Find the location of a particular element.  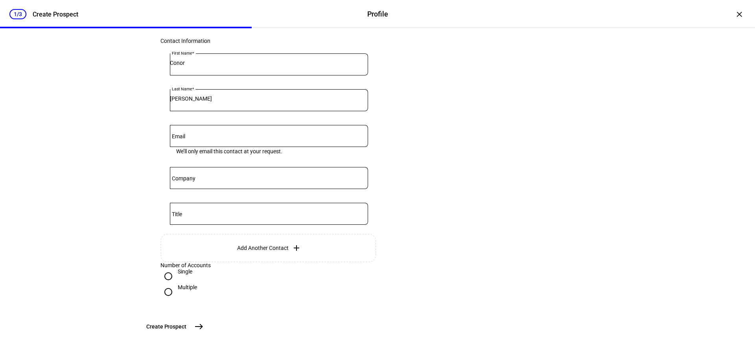

span: Add Another Contact is located at coordinates (263, 248).